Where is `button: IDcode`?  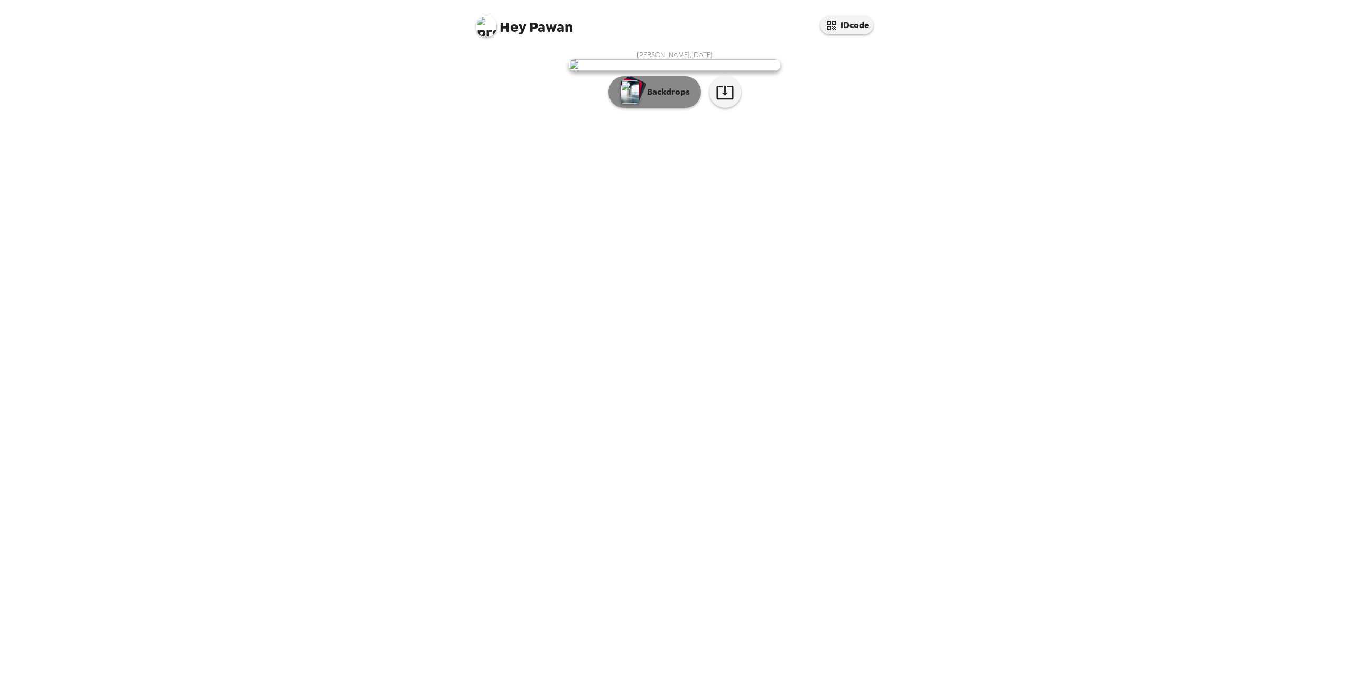 button: IDcode is located at coordinates (847, 25).